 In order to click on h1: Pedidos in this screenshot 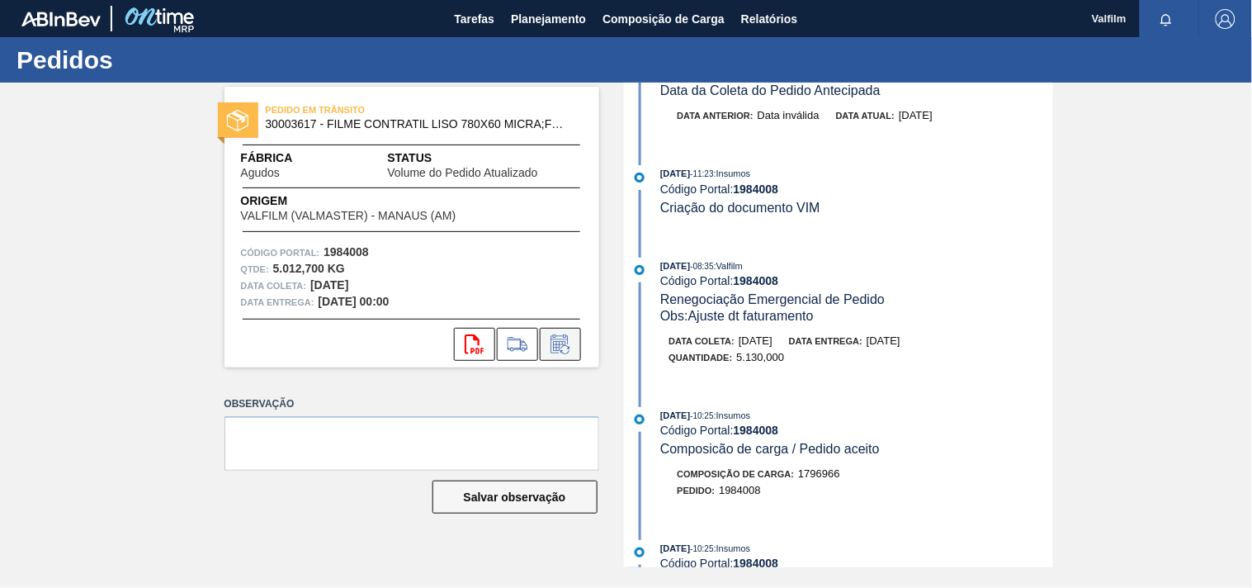, I will do `click(163, 59)`.